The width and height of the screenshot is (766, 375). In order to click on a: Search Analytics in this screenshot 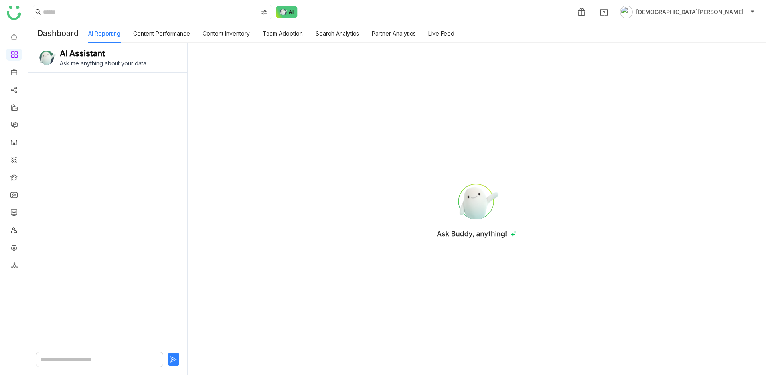, I will do `click(337, 33)`.